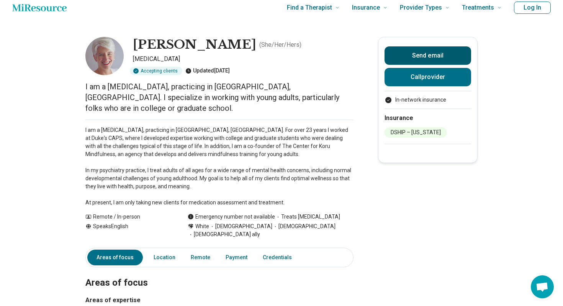 The width and height of the screenshot is (563, 306). I want to click on div: Emergency number not available, so click(231, 216).